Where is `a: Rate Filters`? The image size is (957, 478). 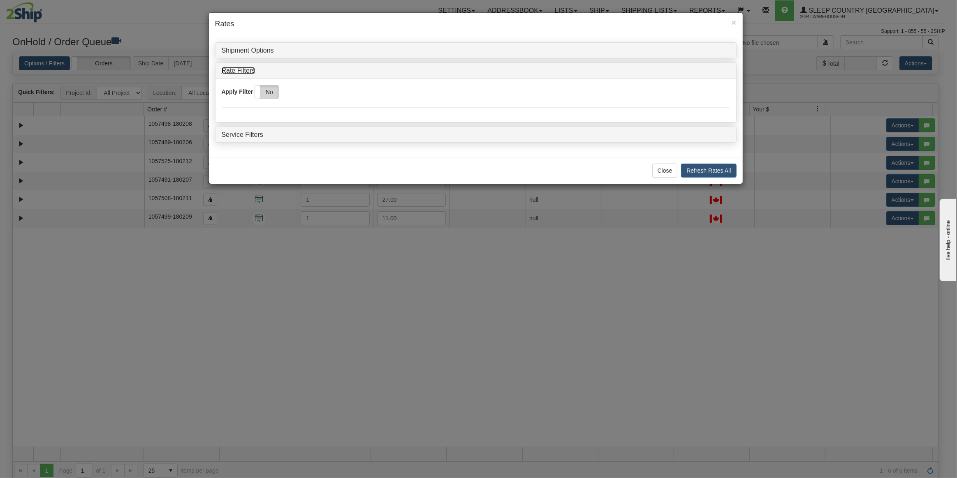 a: Rate Filters is located at coordinates (239, 70).